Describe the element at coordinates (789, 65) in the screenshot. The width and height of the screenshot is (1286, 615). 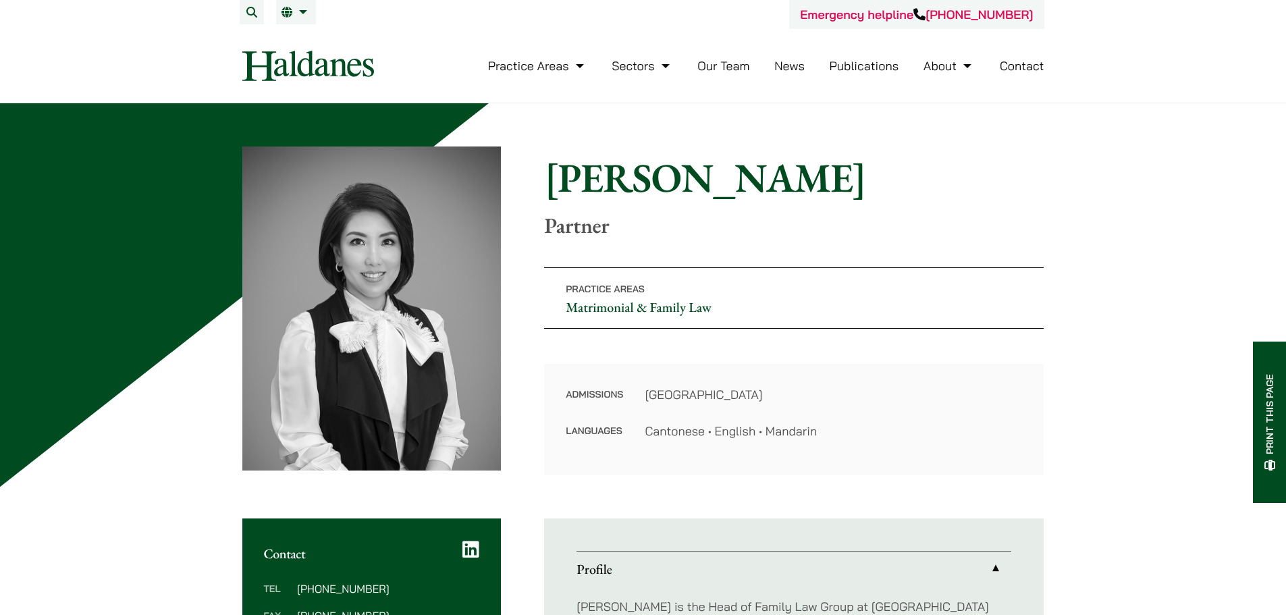
I see `a: News` at that location.